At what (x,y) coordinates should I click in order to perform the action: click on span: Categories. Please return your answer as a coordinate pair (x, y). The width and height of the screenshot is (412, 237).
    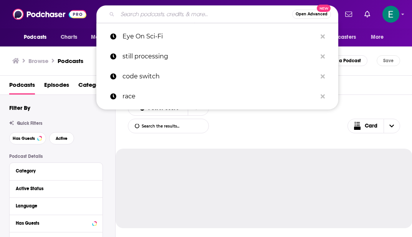
    Looking at the image, I should click on (94, 86).